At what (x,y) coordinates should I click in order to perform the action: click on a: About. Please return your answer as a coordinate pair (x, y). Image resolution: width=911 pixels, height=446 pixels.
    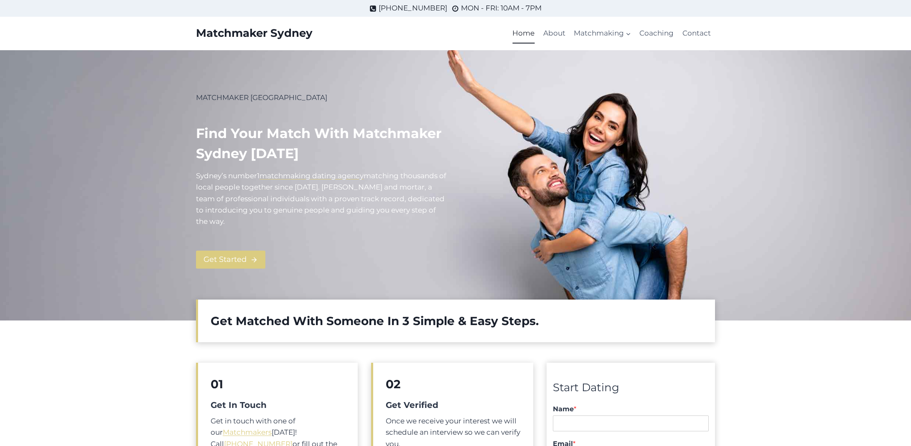
    Looking at the image, I should click on (554, 33).